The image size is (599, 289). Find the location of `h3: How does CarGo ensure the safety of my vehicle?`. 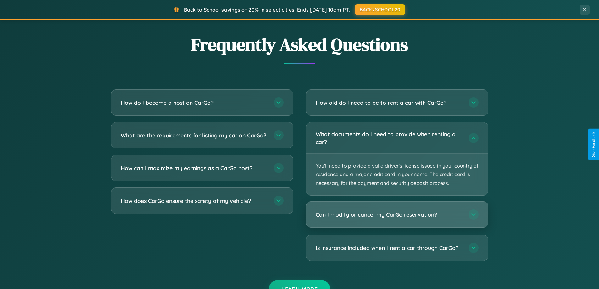

h3: How does CarGo ensure the safety of my vehicle? is located at coordinates (194, 201).